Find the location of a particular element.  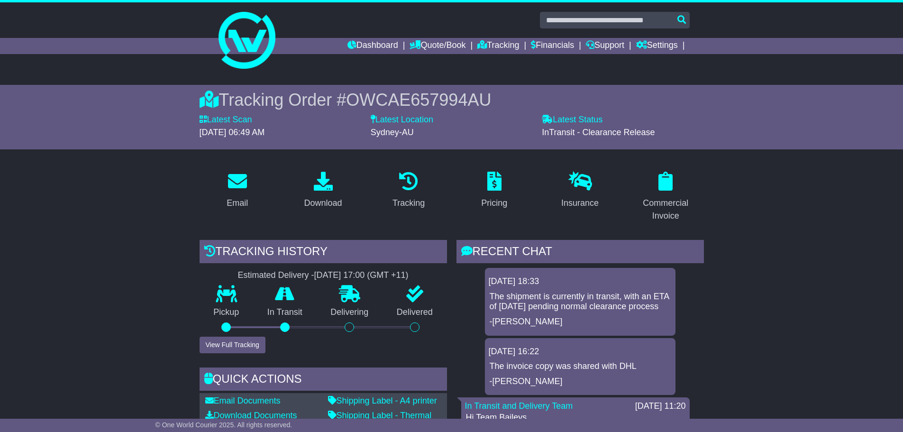

p: In Transit is located at coordinates (285, 313).